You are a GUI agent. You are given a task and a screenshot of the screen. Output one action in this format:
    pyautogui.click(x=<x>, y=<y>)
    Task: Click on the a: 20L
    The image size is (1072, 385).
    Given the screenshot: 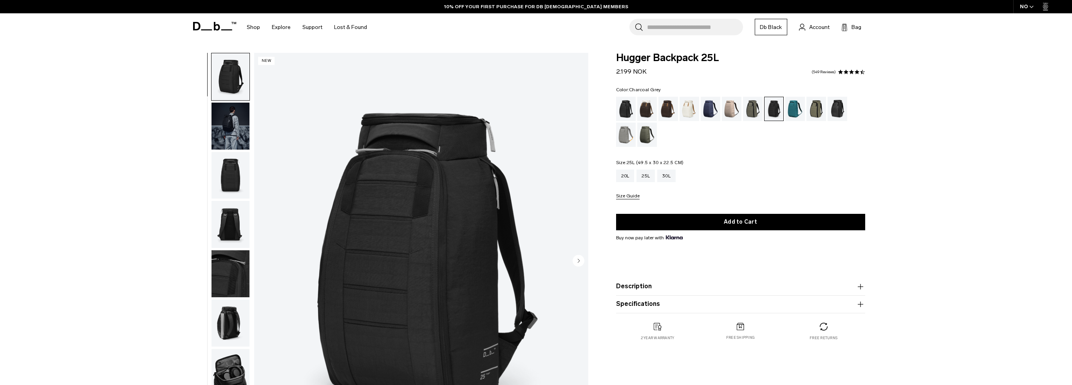 What is the action you would take?
    pyautogui.click(x=625, y=176)
    